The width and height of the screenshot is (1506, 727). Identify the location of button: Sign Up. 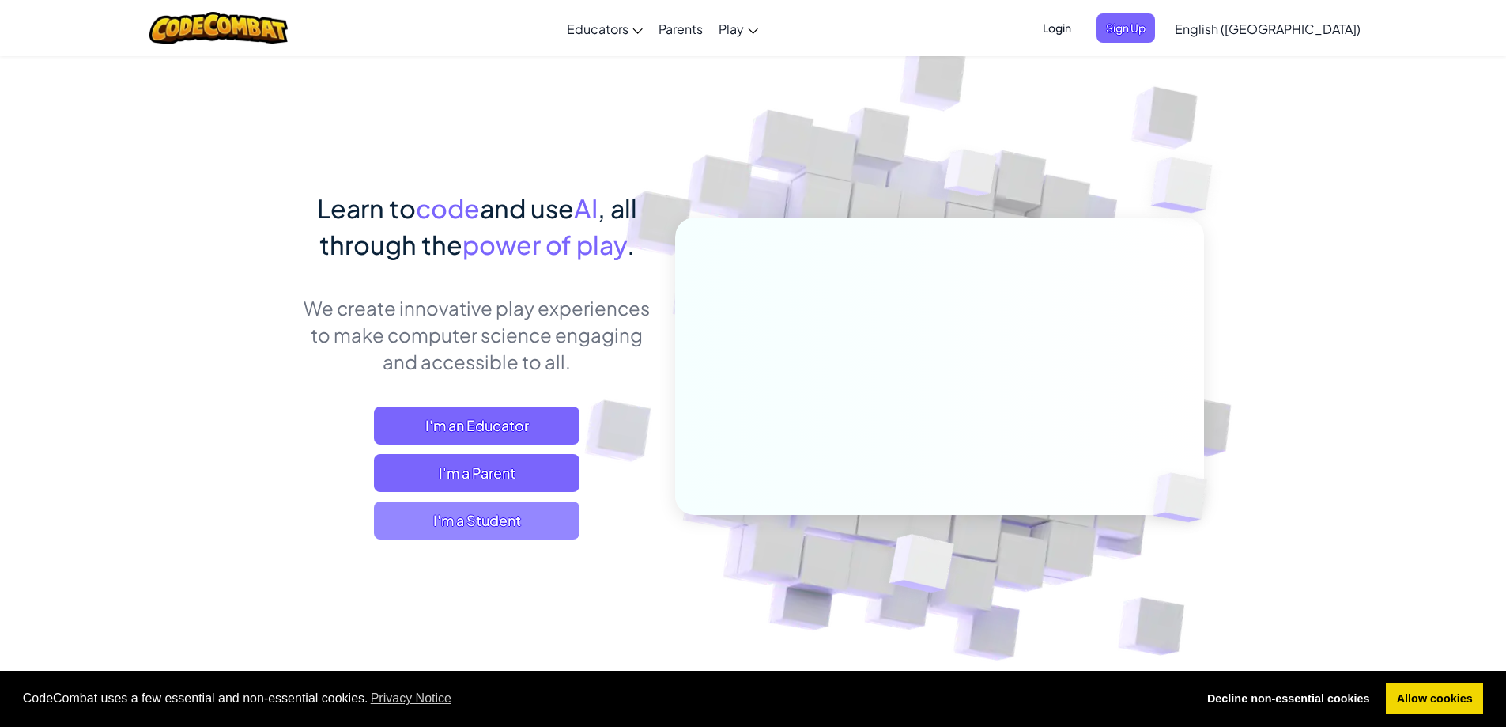
(1126, 28).